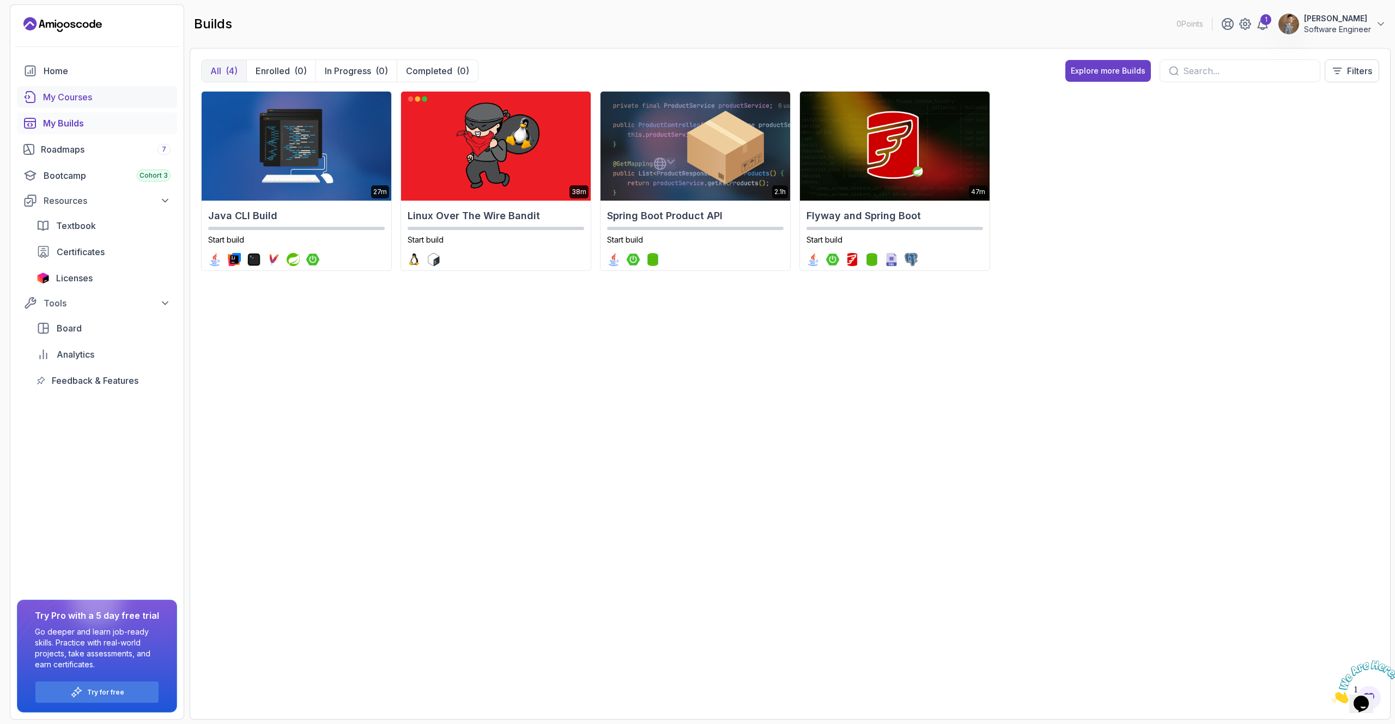  I want to click on img: spring logo, so click(293, 259).